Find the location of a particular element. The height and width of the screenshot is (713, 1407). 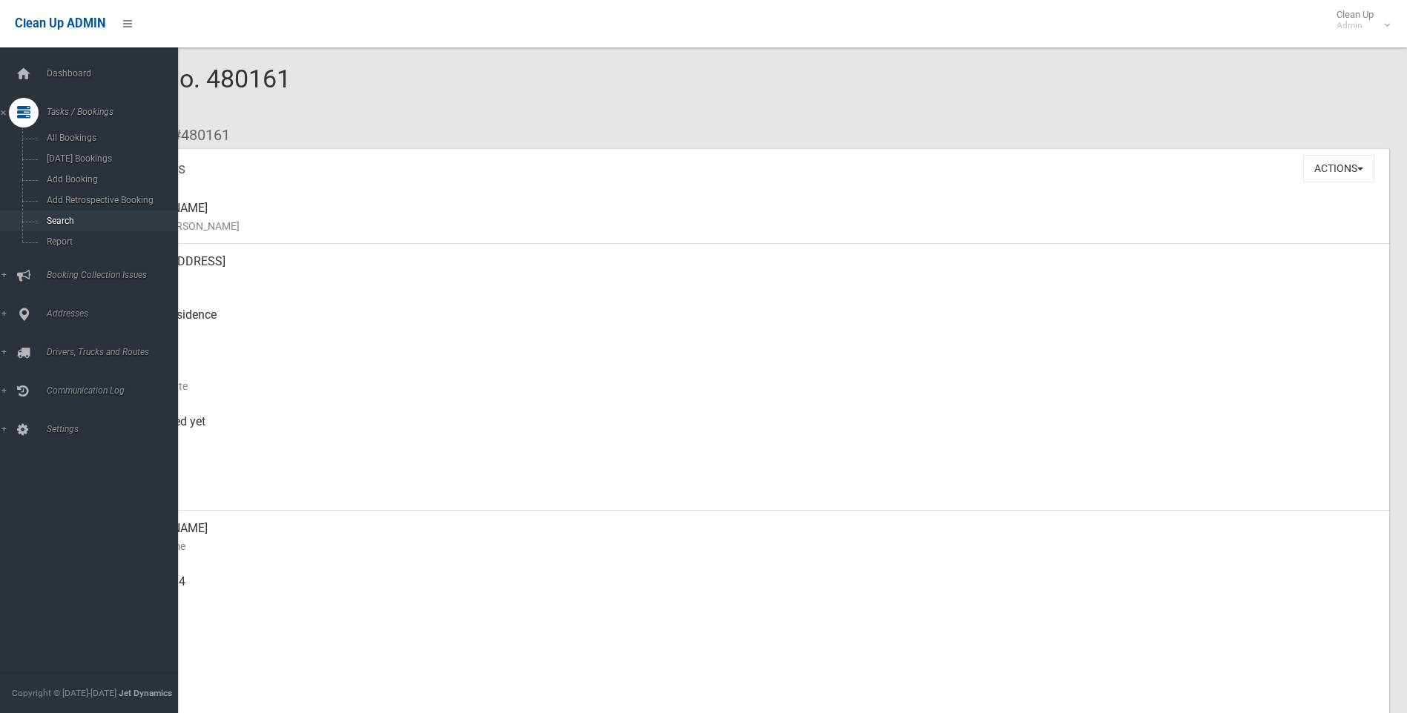

div: Front of Residence is located at coordinates (748, 324).